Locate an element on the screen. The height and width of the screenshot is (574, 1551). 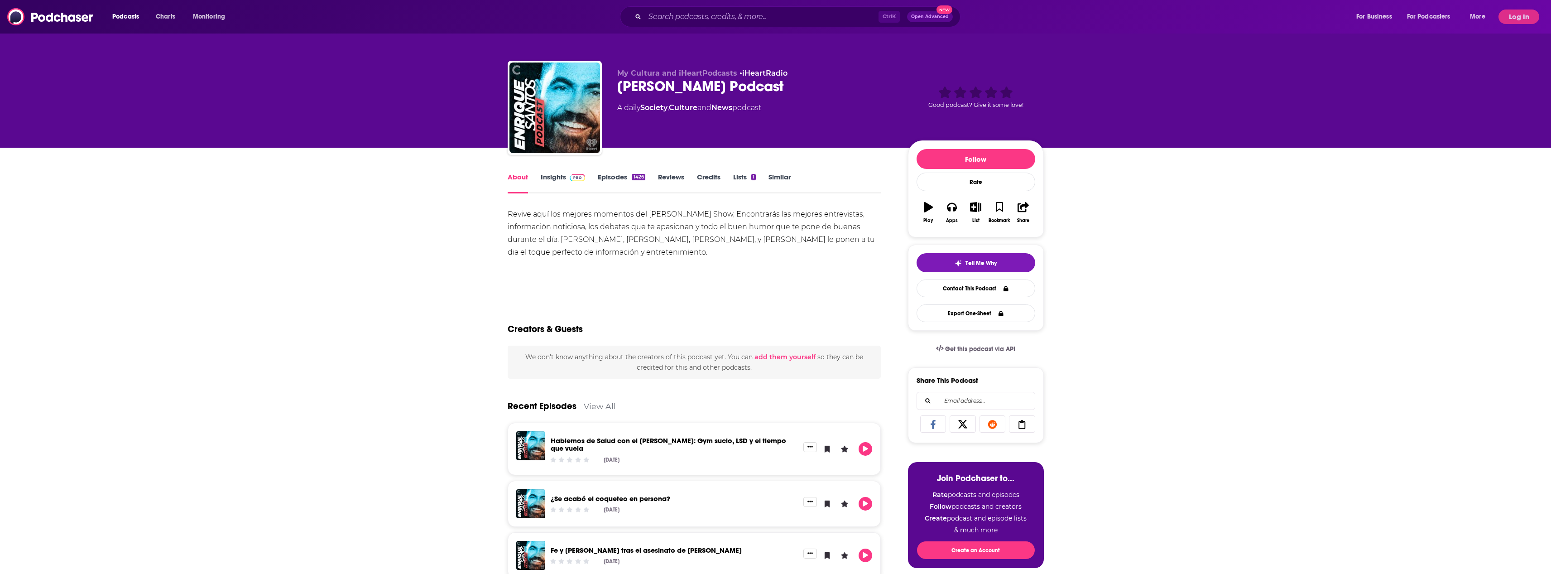
strong: Follow is located at coordinates (940, 506).